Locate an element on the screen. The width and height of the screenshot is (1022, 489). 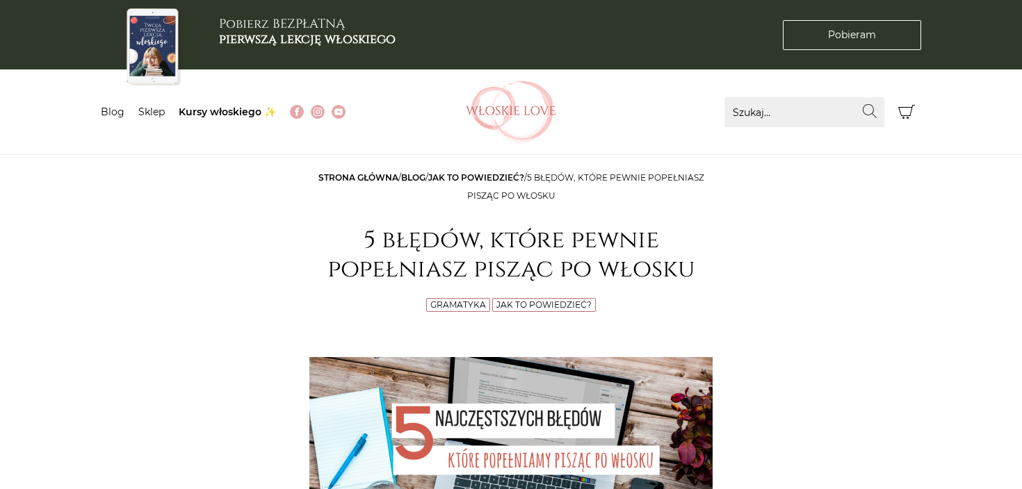
h1: 5 błędów, które pewnie popełniasz pisząc po włosku is located at coordinates (511, 255).